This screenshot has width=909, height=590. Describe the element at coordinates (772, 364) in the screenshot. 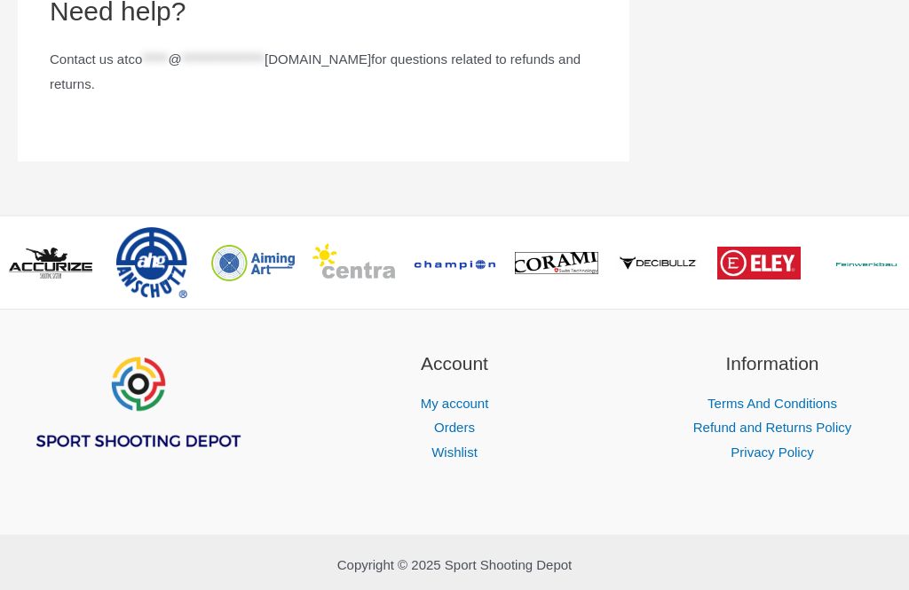

I see `h2: Information` at that location.